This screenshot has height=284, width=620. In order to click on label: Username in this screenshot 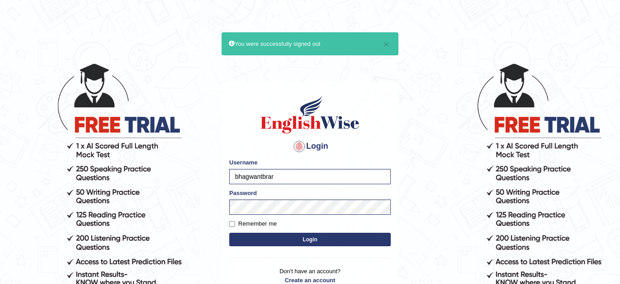, I will do `click(243, 162)`.